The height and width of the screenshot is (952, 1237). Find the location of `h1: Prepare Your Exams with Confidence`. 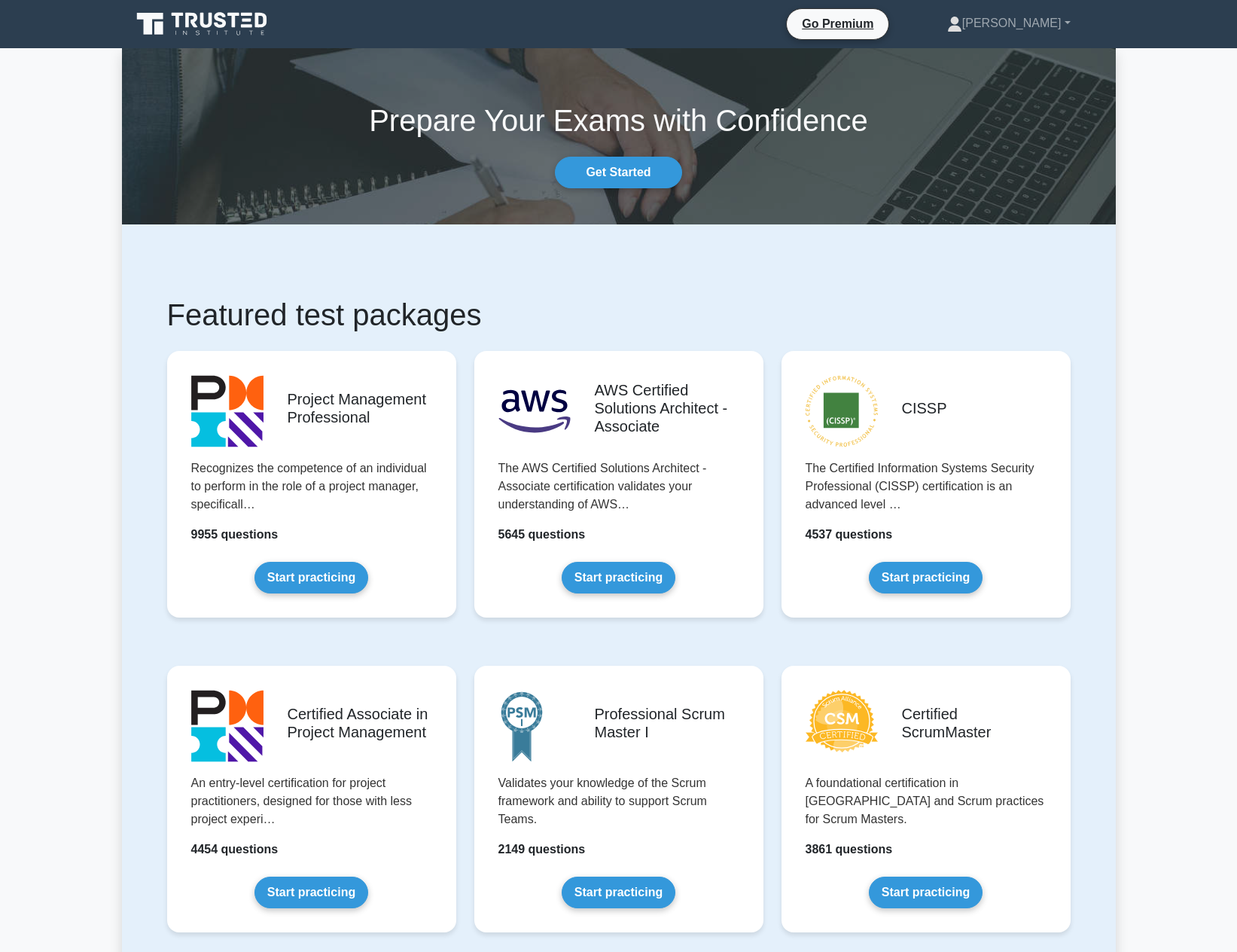

h1: Prepare Your Exams with Confidence is located at coordinates (619, 121).